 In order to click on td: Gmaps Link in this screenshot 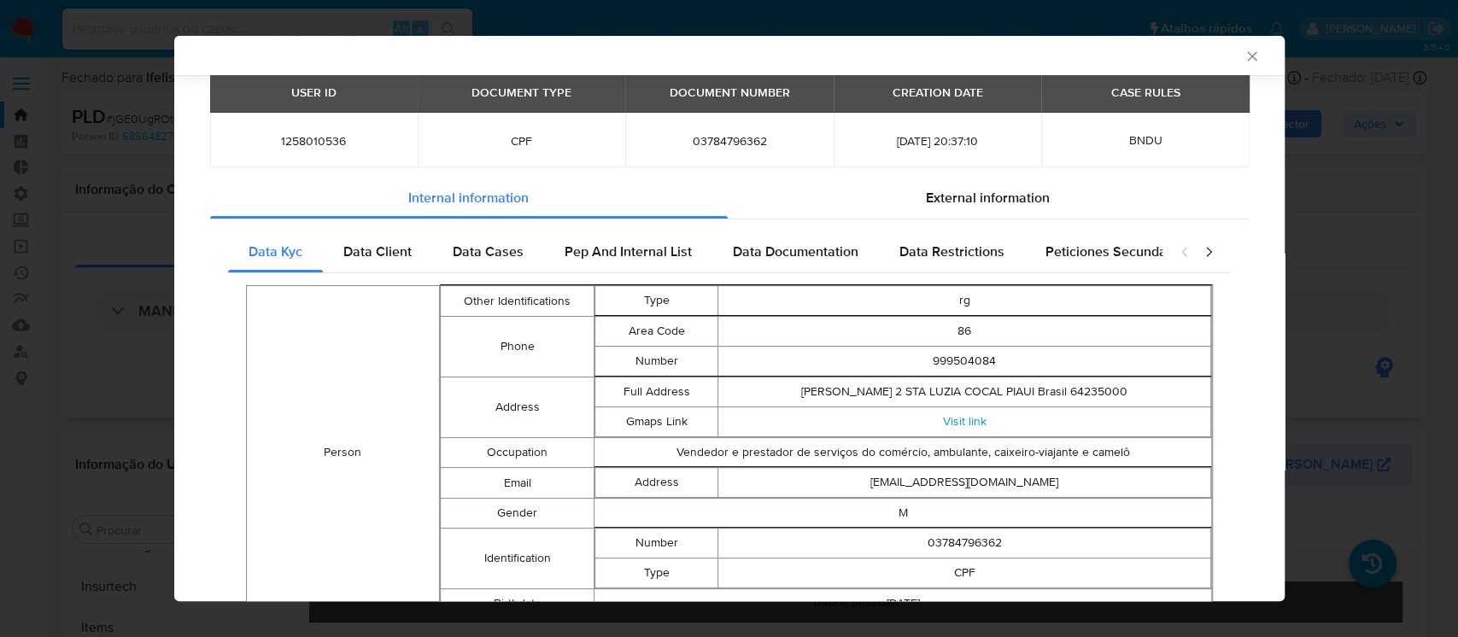, I will do `click(657, 422)`.